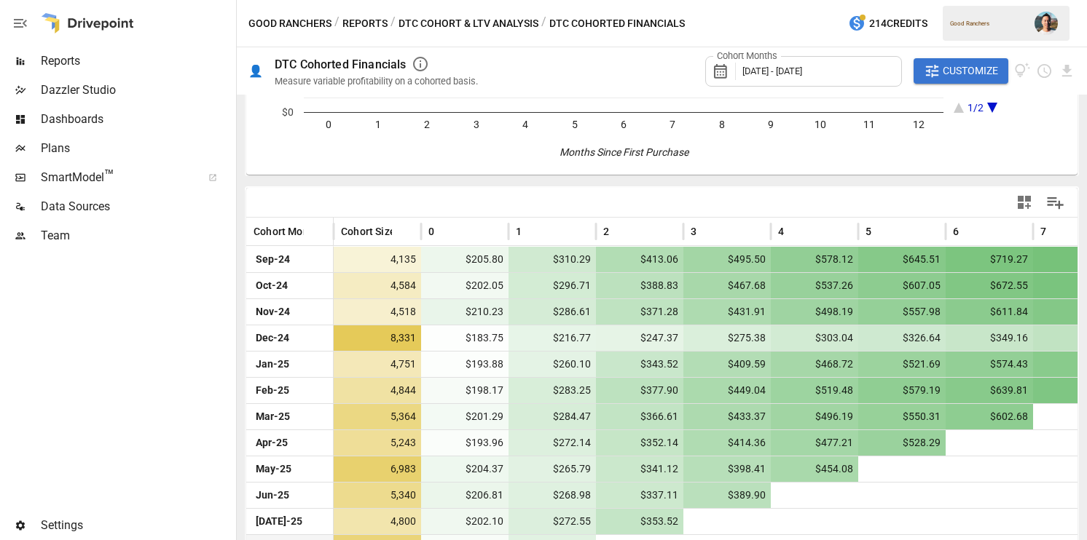 The width and height of the screenshot is (1087, 540). I want to click on span: $519.48, so click(816, 390).